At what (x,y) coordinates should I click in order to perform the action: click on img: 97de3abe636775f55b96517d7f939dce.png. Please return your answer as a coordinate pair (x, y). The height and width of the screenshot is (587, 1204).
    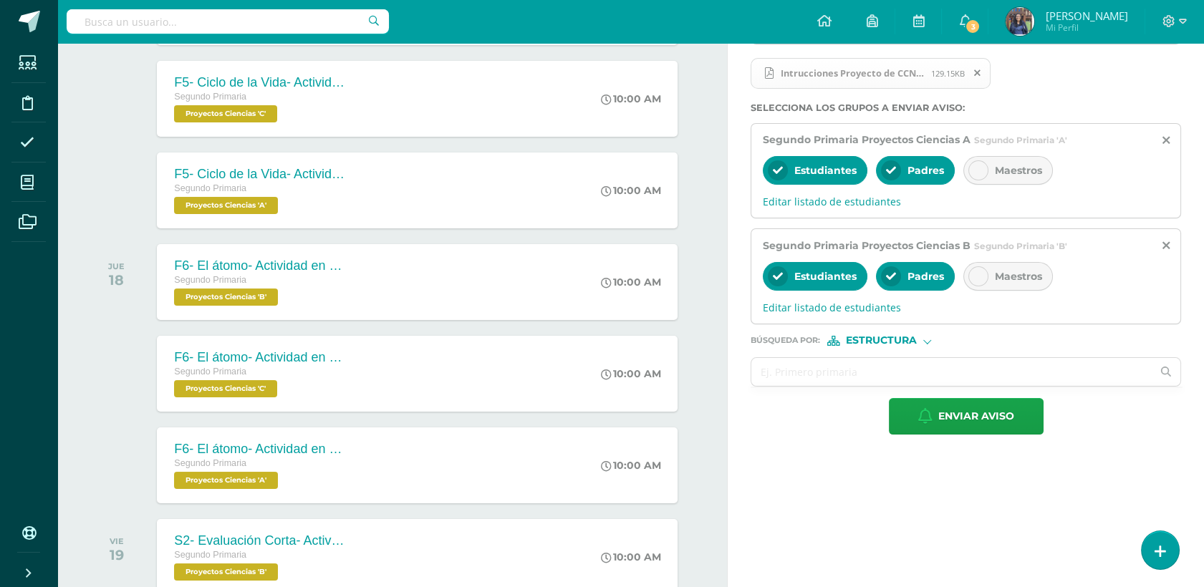
    Looking at the image, I should click on (1020, 21).